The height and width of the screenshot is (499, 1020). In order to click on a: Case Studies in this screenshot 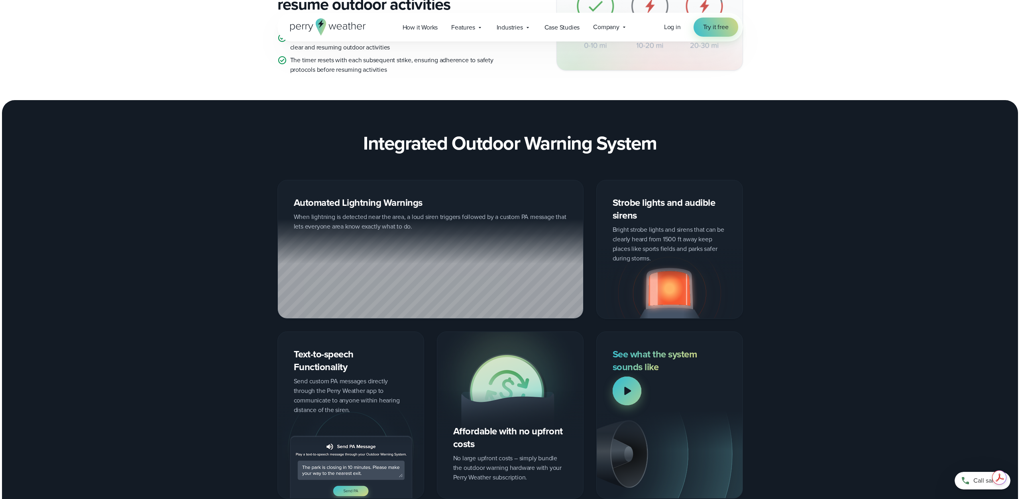, I will do `click(562, 27)`.